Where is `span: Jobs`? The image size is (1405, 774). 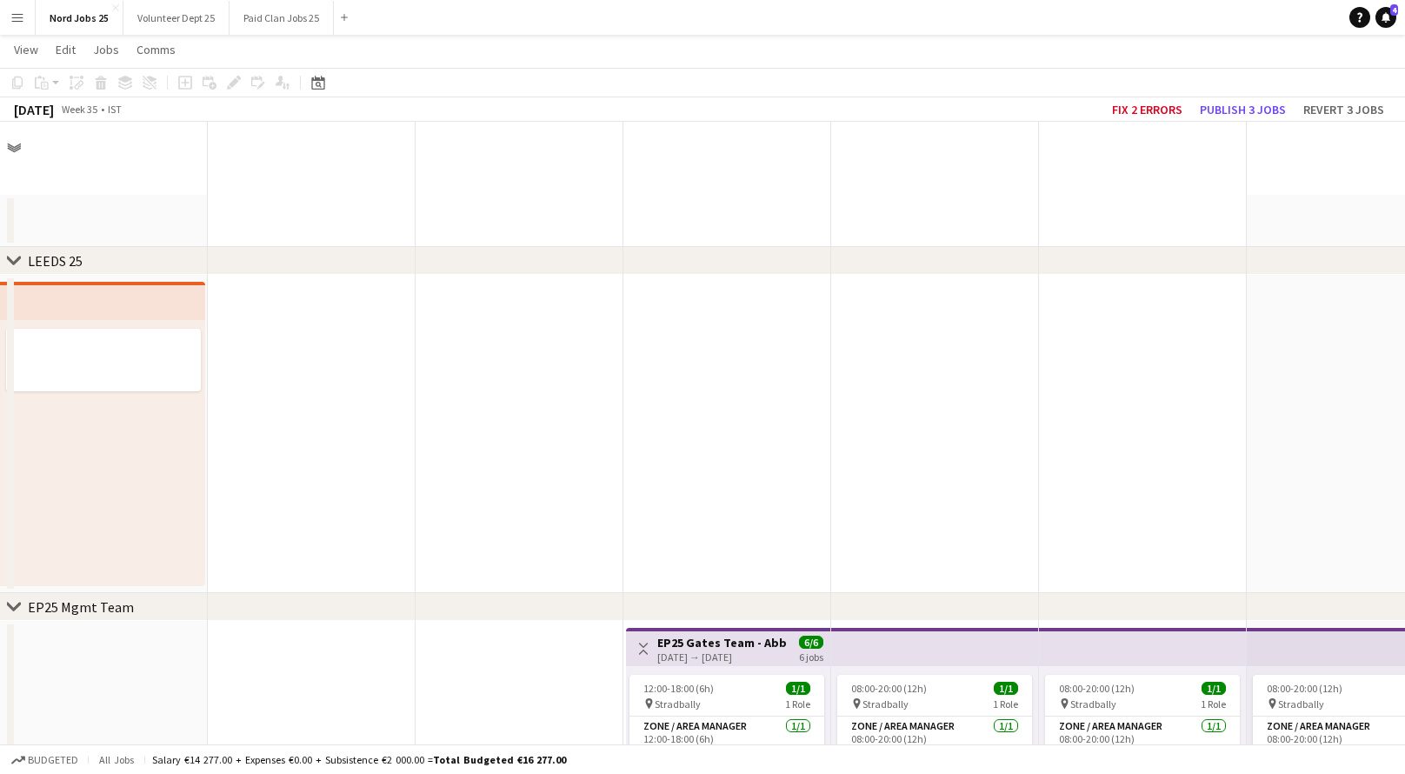
span: Jobs is located at coordinates (106, 50).